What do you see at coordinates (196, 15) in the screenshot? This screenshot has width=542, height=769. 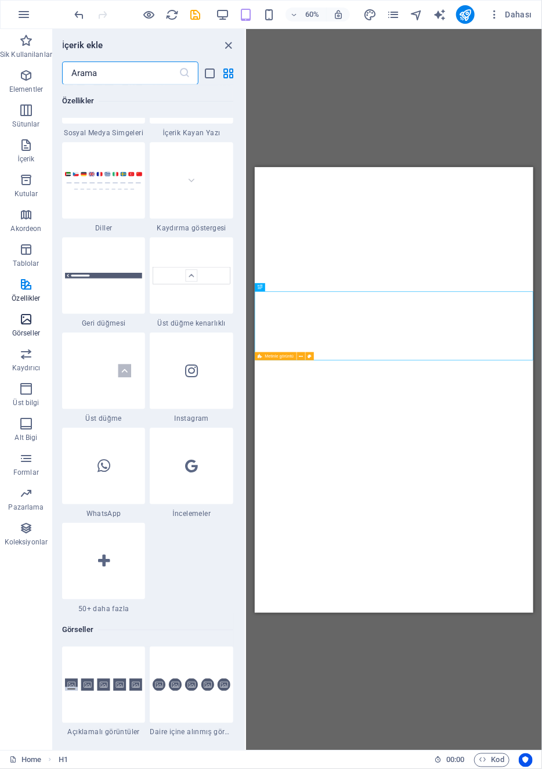 I see `button: save` at bounding box center [196, 15].